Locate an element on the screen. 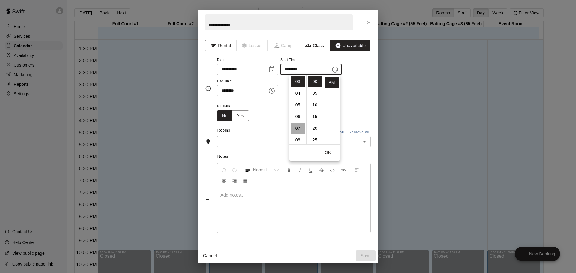  li: 10 minutes is located at coordinates (315, 105).